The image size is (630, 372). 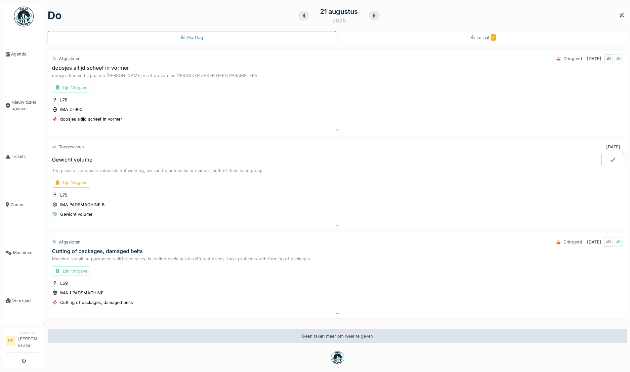 I want to click on div: Technicus, so click(x=30, y=333).